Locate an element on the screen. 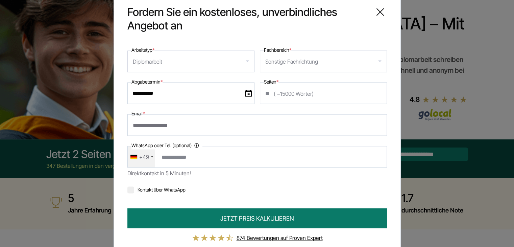 The image size is (514, 247). label: Abgabetermin is located at coordinates (147, 82).